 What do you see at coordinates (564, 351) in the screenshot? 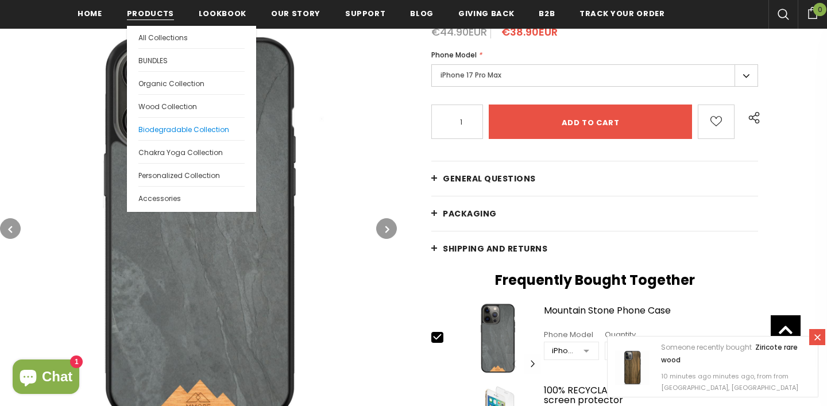
I see `div: iPhone 13 Pro Max` at bounding box center [564, 351].